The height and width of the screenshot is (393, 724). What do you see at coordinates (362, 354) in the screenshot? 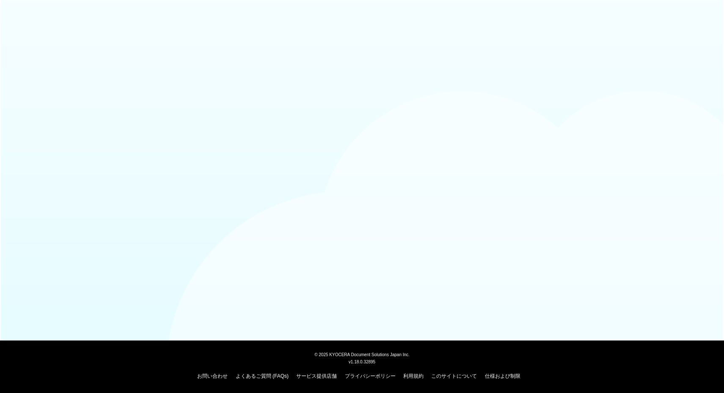
I see `span: © 2025 KYOCERA Document Solutions Japan Inc.` at bounding box center [362, 354].